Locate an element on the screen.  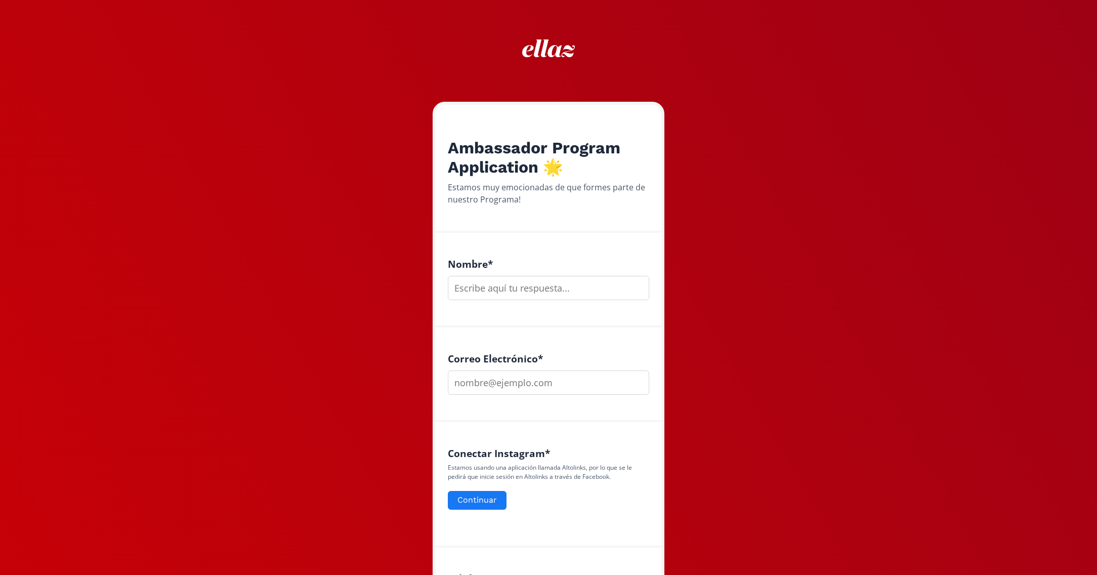
h4: Nombre * is located at coordinates (549, 264).